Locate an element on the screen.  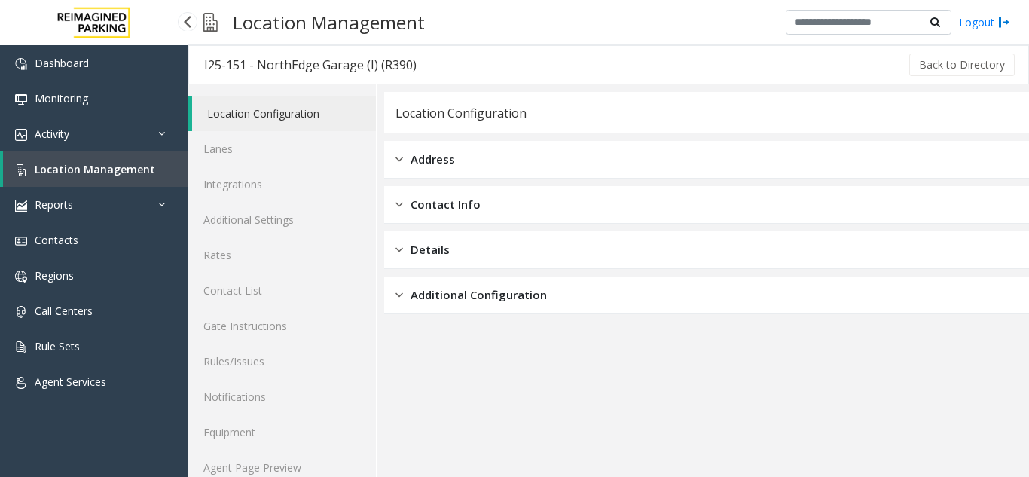
span: Dashboard is located at coordinates (62, 63).